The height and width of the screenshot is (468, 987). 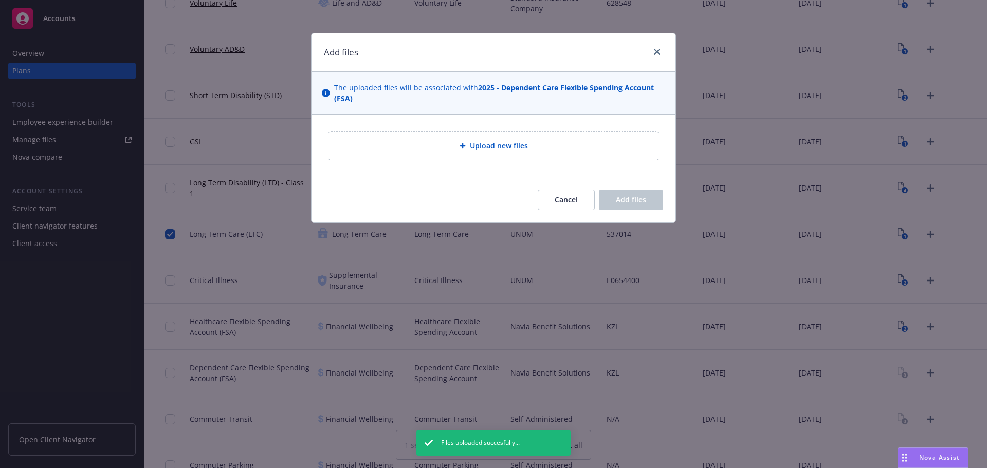 I want to click on span: Add files, so click(x=631, y=199).